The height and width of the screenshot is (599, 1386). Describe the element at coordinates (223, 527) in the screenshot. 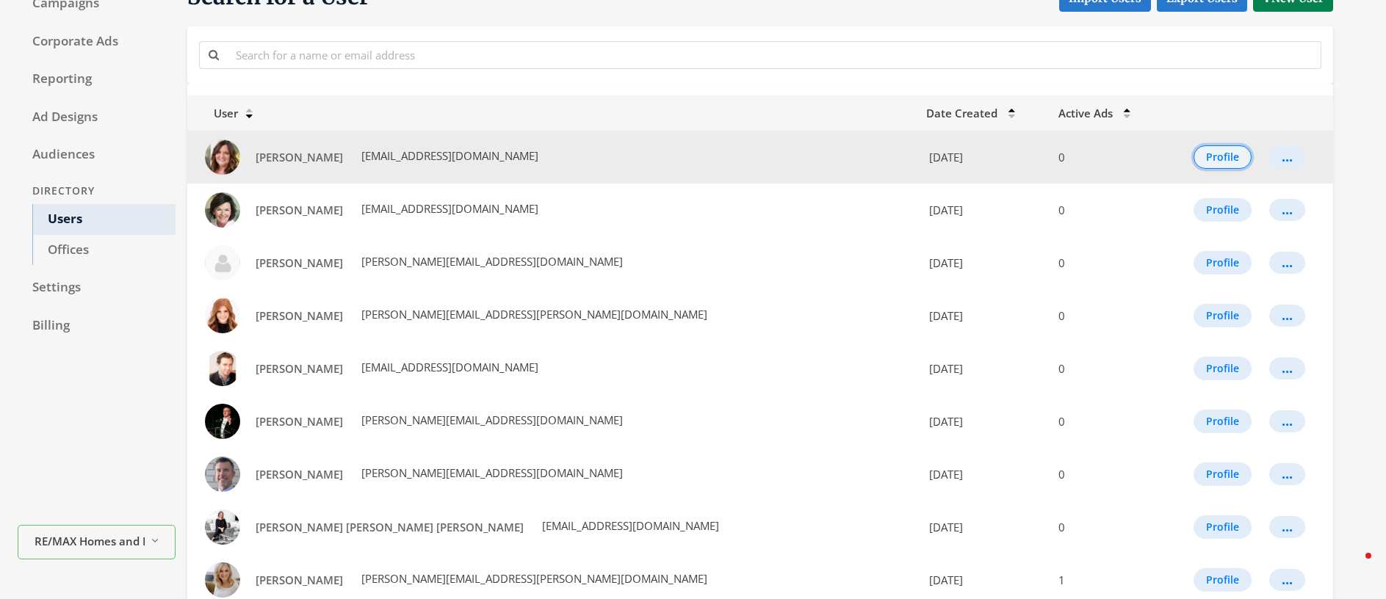

I see `img: Sutton Lipman Costanza profile` at that location.